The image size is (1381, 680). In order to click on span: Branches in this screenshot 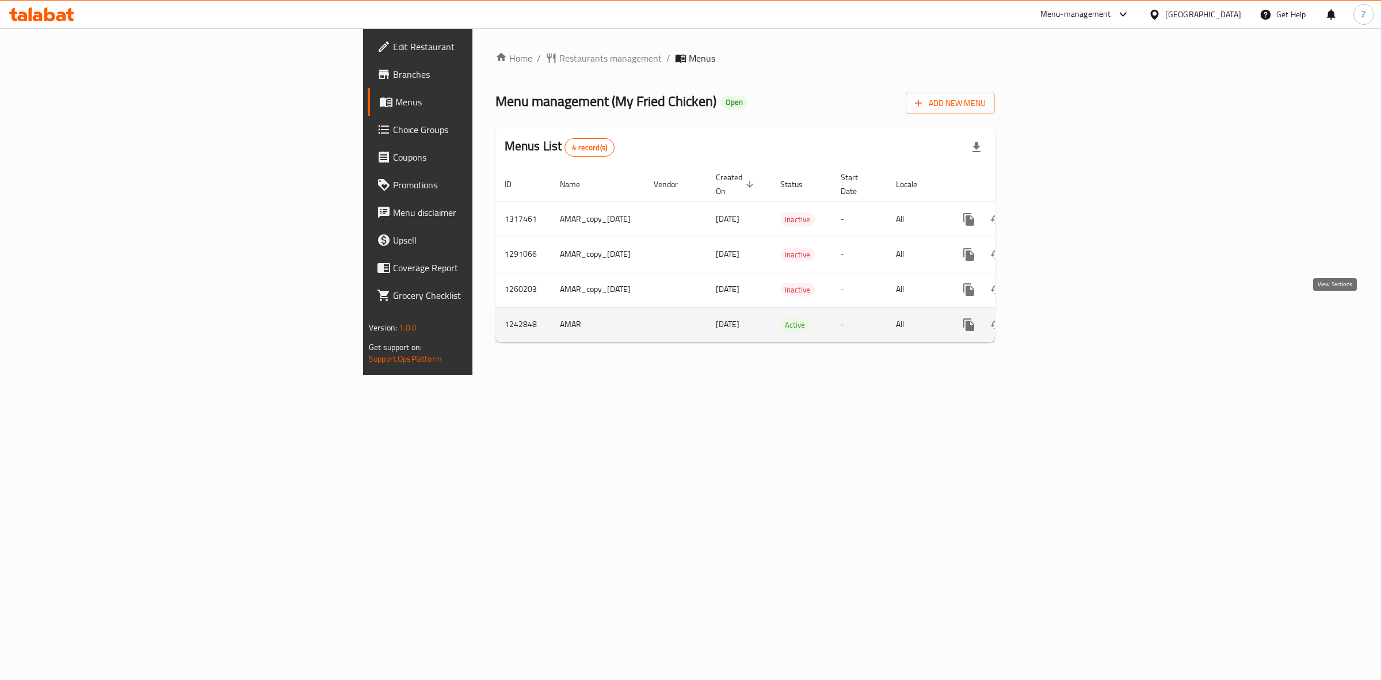, I will do `click(489, 74)`.